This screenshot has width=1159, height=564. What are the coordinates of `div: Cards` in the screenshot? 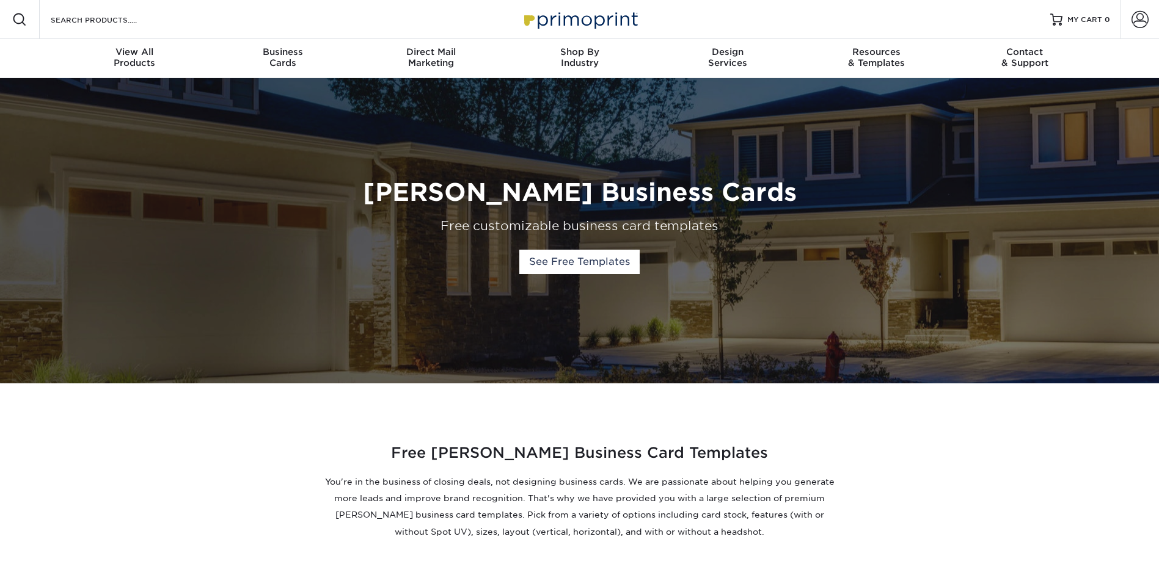 It's located at (282, 57).